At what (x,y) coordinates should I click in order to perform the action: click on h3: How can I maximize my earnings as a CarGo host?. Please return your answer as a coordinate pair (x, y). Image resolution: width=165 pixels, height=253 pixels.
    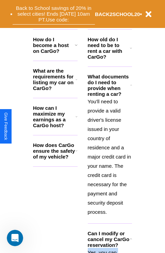
    Looking at the image, I should click on (54, 116).